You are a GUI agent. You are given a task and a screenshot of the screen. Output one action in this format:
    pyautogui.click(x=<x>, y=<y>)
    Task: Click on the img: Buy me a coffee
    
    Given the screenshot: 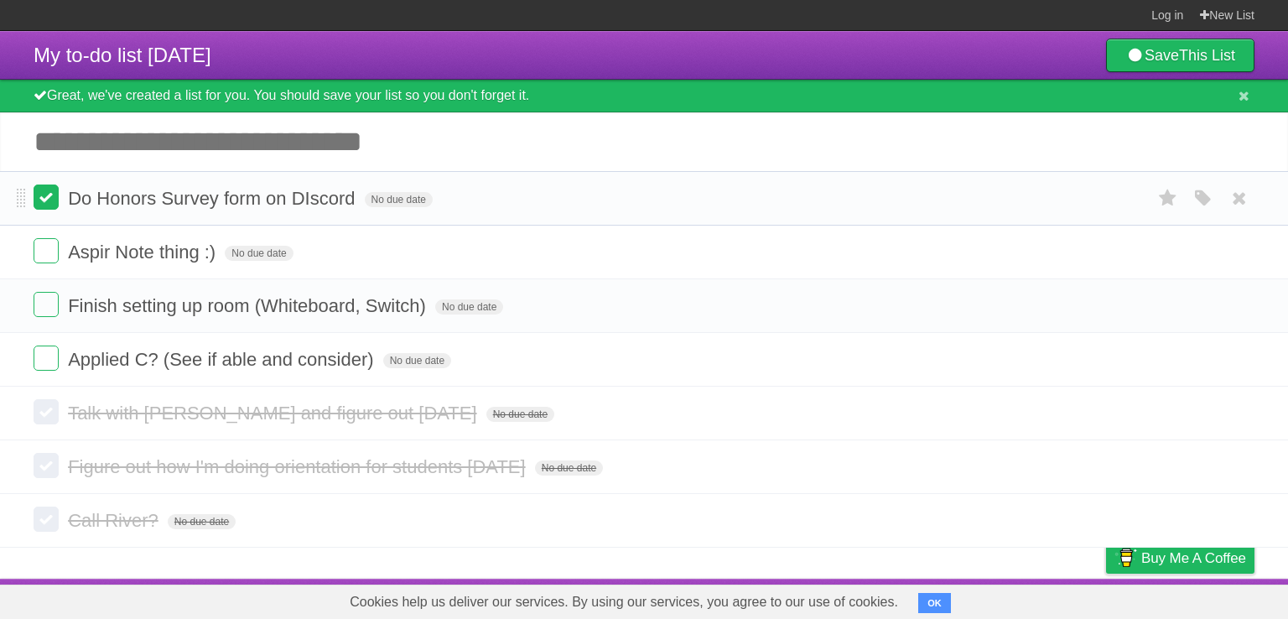 What is the action you would take?
    pyautogui.click(x=1126, y=558)
    